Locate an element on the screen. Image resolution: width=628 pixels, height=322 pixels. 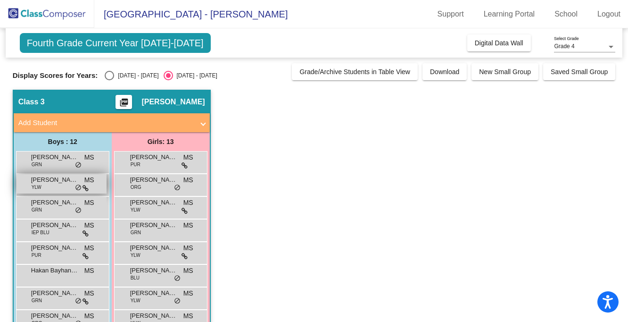
button: Digital Data Wall is located at coordinates (499, 43).